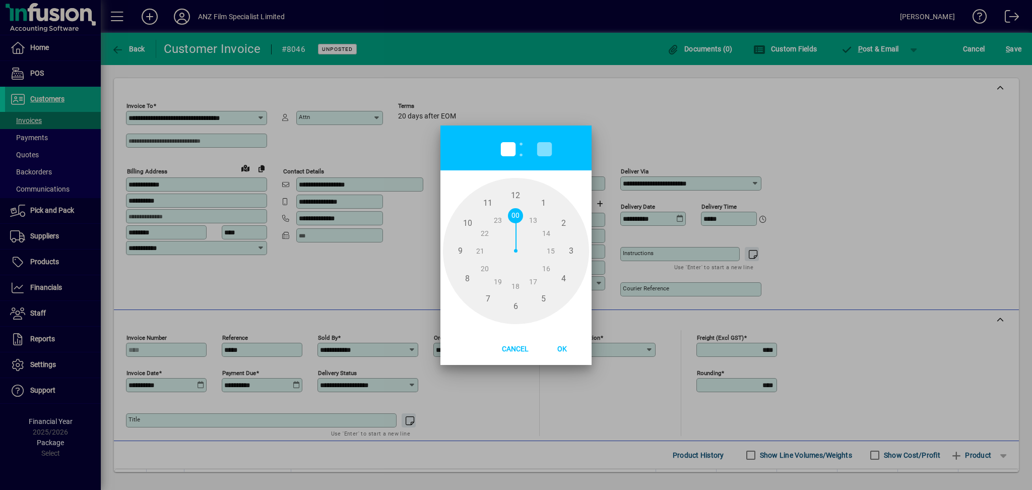 The width and height of the screenshot is (1032, 490). What do you see at coordinates (533, 220) in the screenshot?
I see `span: 13` at bounding box center [533, 220].